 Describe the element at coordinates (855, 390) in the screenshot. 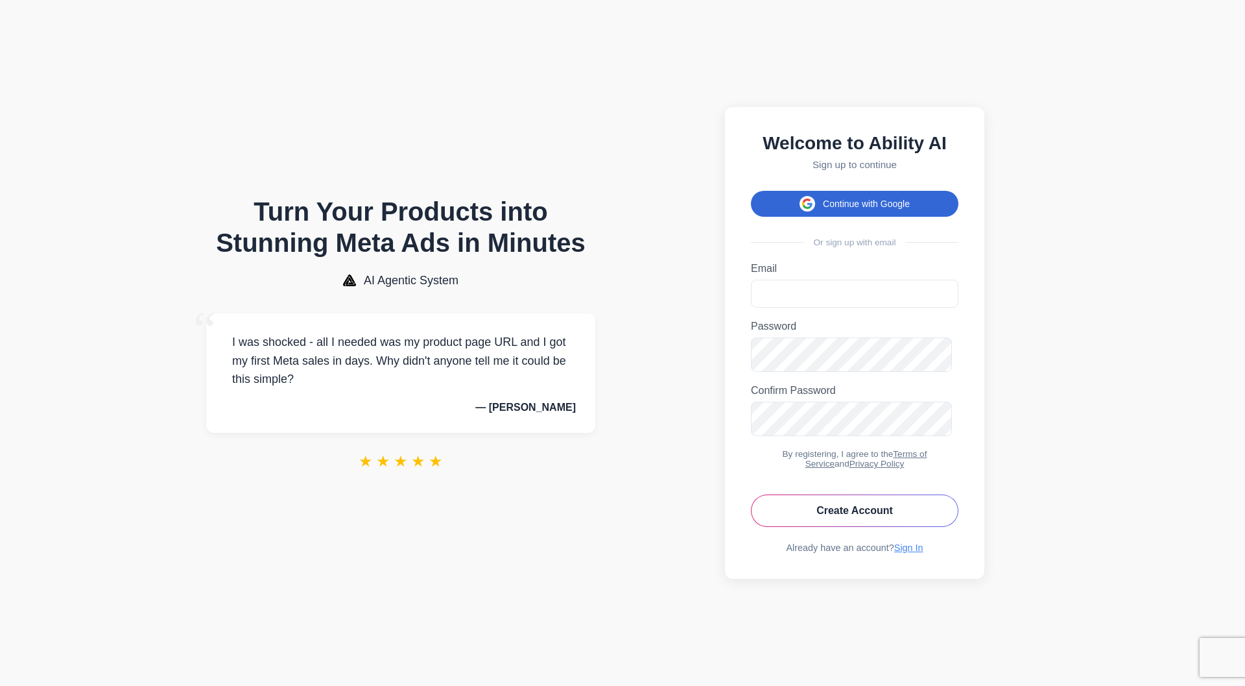

I see `label: Confirm Password` at that location.